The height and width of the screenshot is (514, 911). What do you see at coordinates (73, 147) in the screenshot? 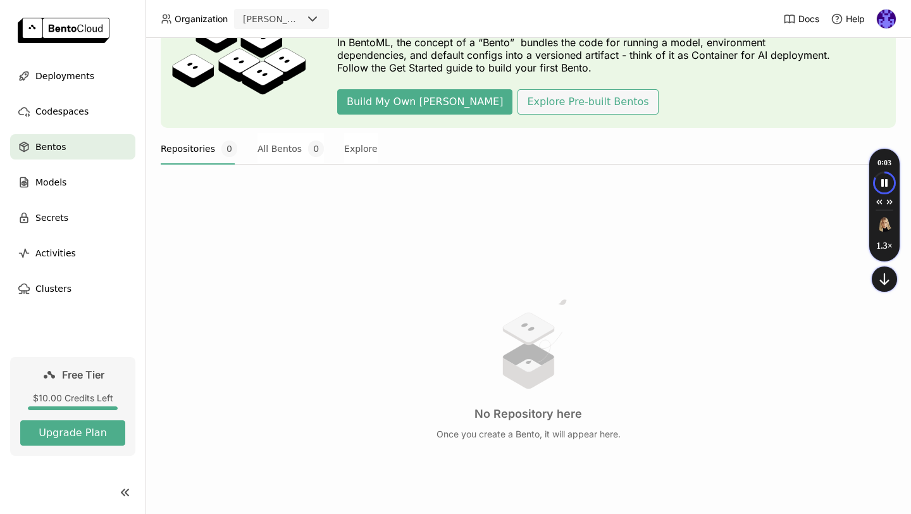
I see `a: Bentos` at bounding box center [73, 147].